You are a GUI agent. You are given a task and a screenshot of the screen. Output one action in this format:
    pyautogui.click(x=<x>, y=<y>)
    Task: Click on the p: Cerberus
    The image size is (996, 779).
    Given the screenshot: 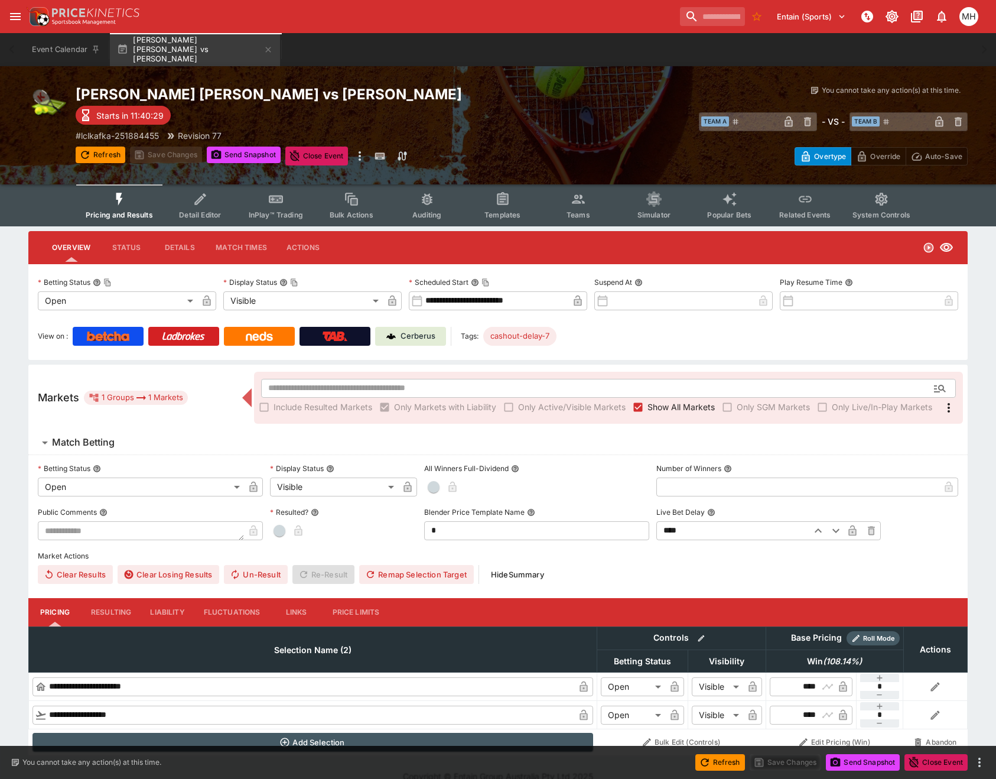 What is the action you would take?
    pyautogui.click(x=418, y=336)
    